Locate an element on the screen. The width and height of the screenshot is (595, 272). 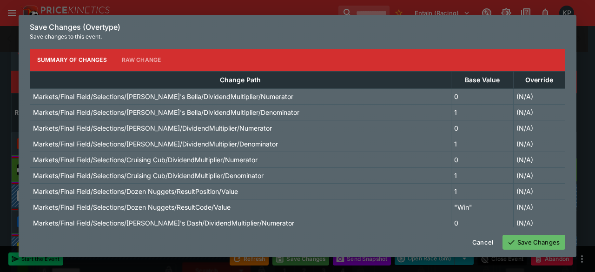
td: "Win" is located at coordinates (482, 207).